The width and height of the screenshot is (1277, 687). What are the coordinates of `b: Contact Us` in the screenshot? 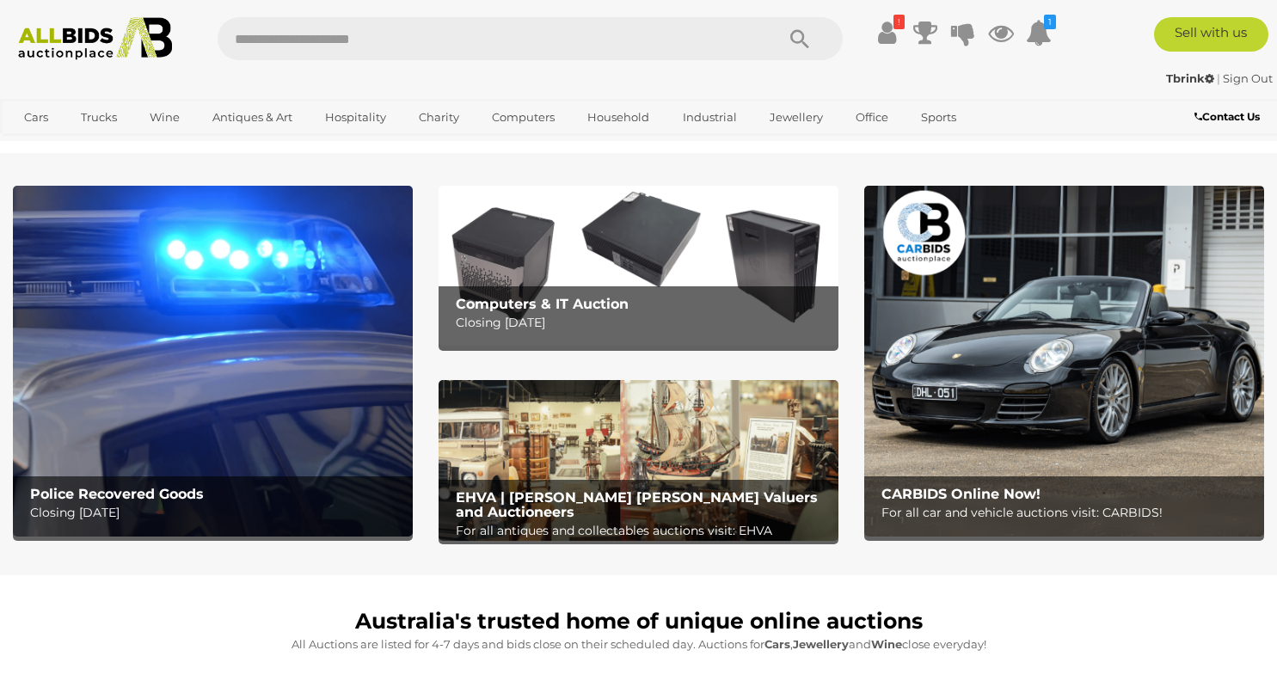 It's located at (1227, 116).